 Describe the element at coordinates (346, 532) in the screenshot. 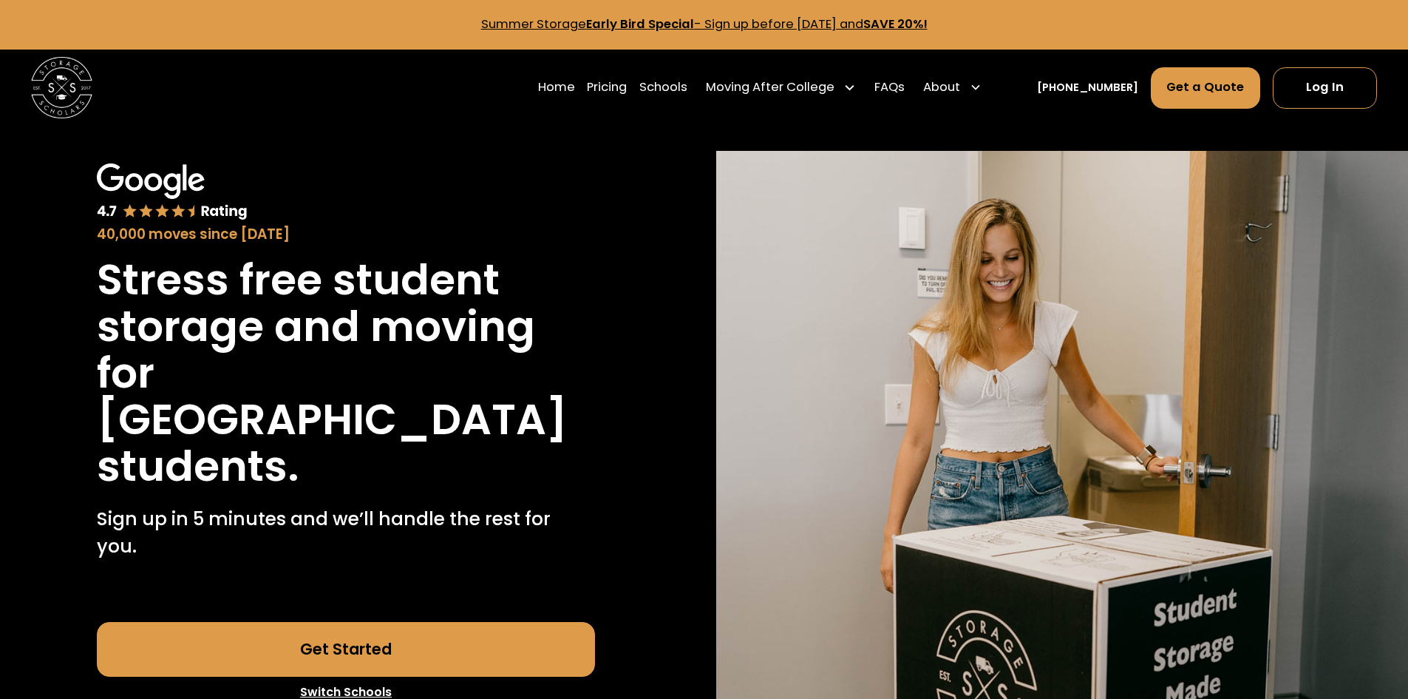

I see `p: Sign up in 5 minutes and we’ll handle the rest for you.` at that location.